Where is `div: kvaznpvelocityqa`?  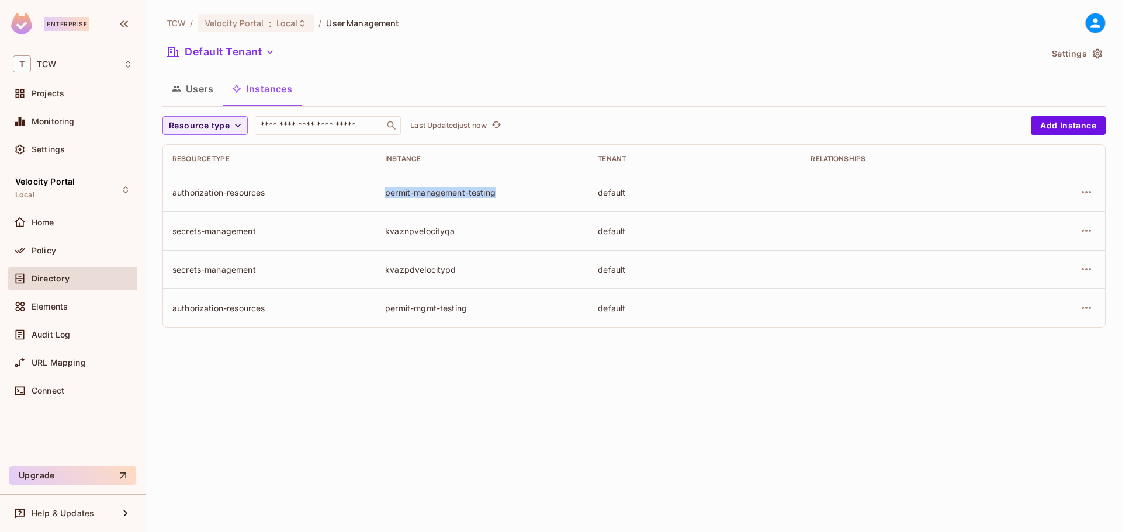
div: kvaznpvelocityqa is located at coordinates (482, 231).